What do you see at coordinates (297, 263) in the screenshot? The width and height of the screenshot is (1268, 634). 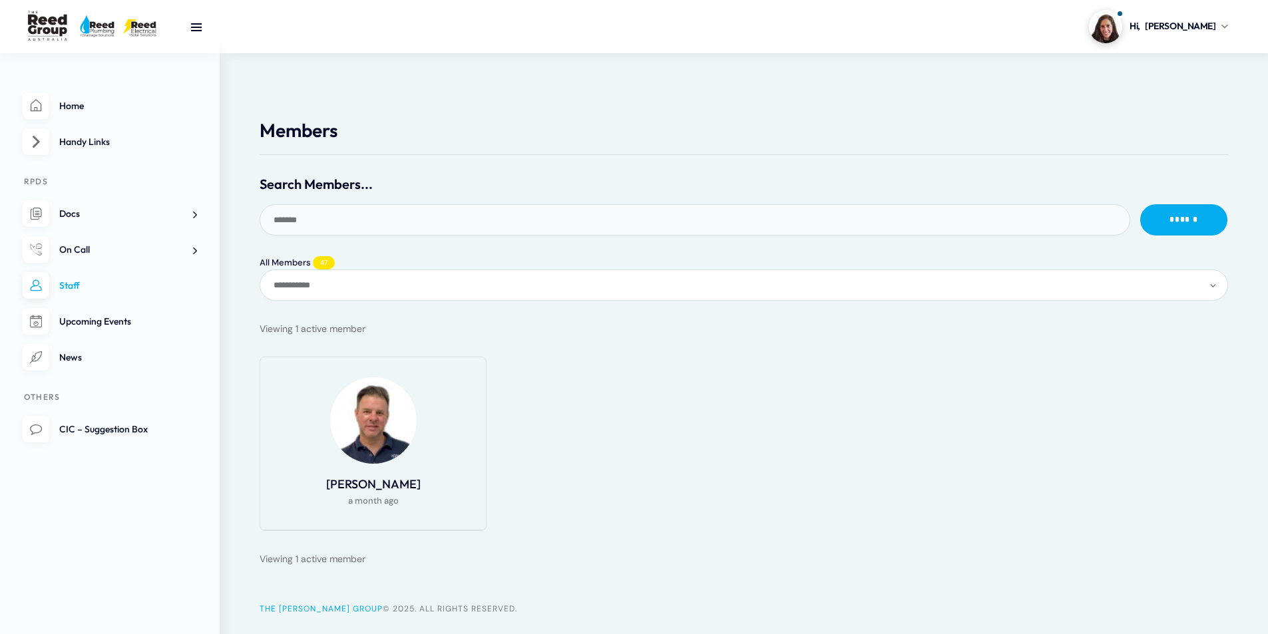 I see `a: All Members47` at bounding box center [297, 263].